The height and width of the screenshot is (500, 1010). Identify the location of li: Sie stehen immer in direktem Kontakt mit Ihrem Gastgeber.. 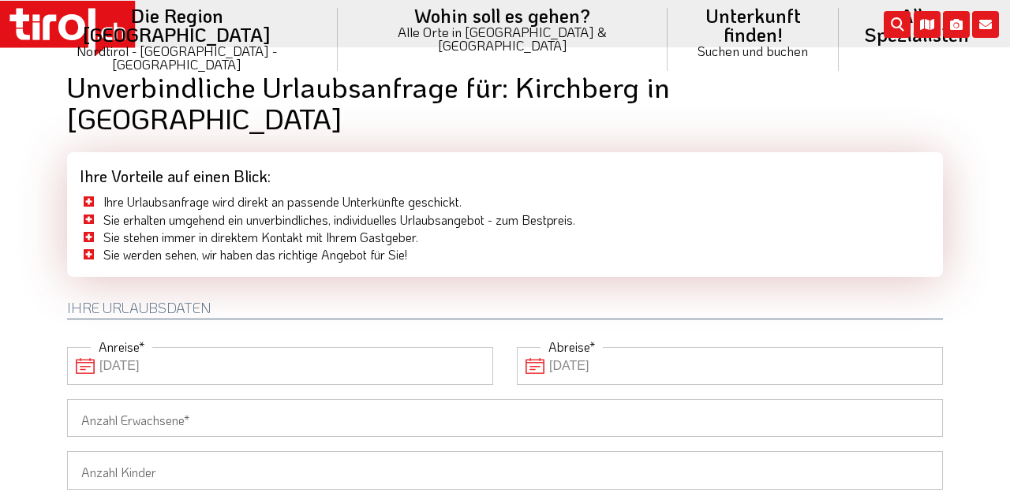
(505, 237).